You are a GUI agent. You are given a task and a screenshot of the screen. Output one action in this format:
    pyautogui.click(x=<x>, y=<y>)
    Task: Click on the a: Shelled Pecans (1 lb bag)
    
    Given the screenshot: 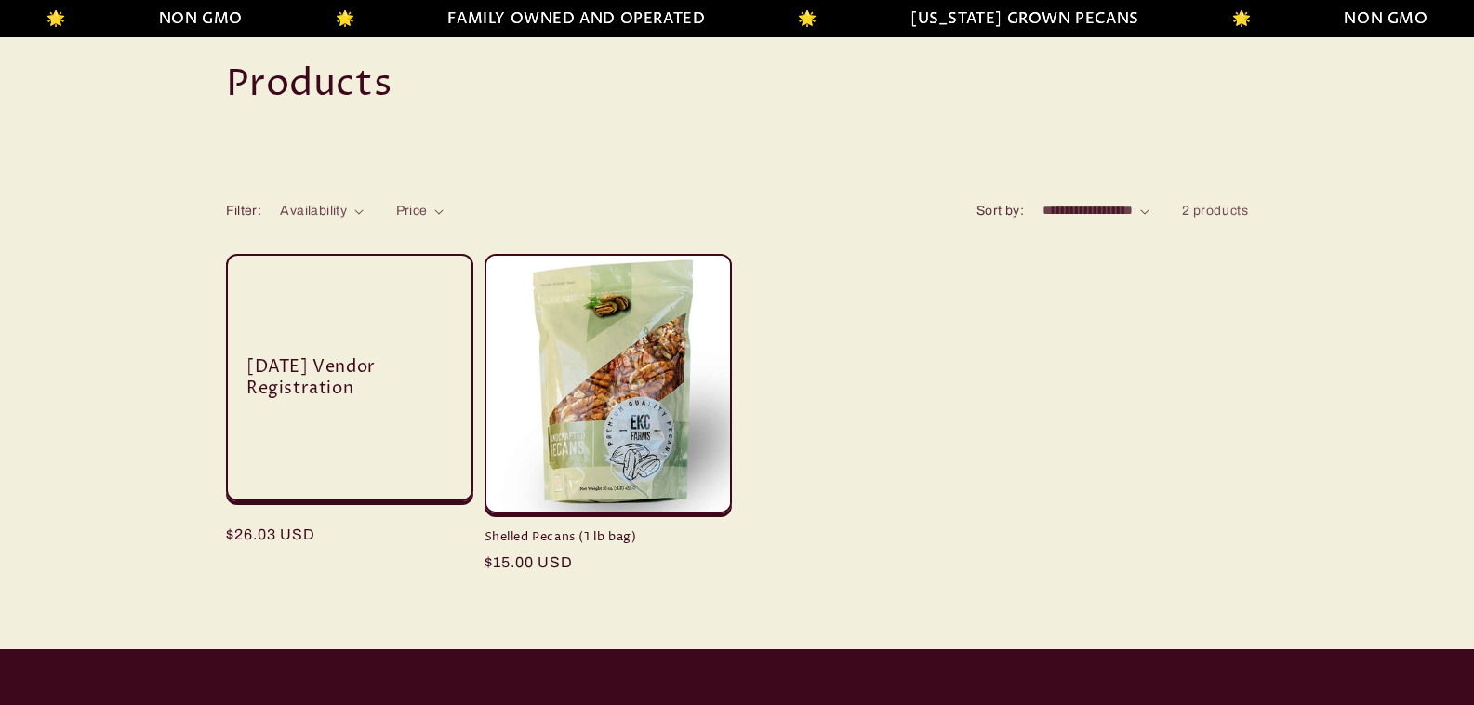 What is the action you would take?
    pyautogui.click(x=608, y=537)
    